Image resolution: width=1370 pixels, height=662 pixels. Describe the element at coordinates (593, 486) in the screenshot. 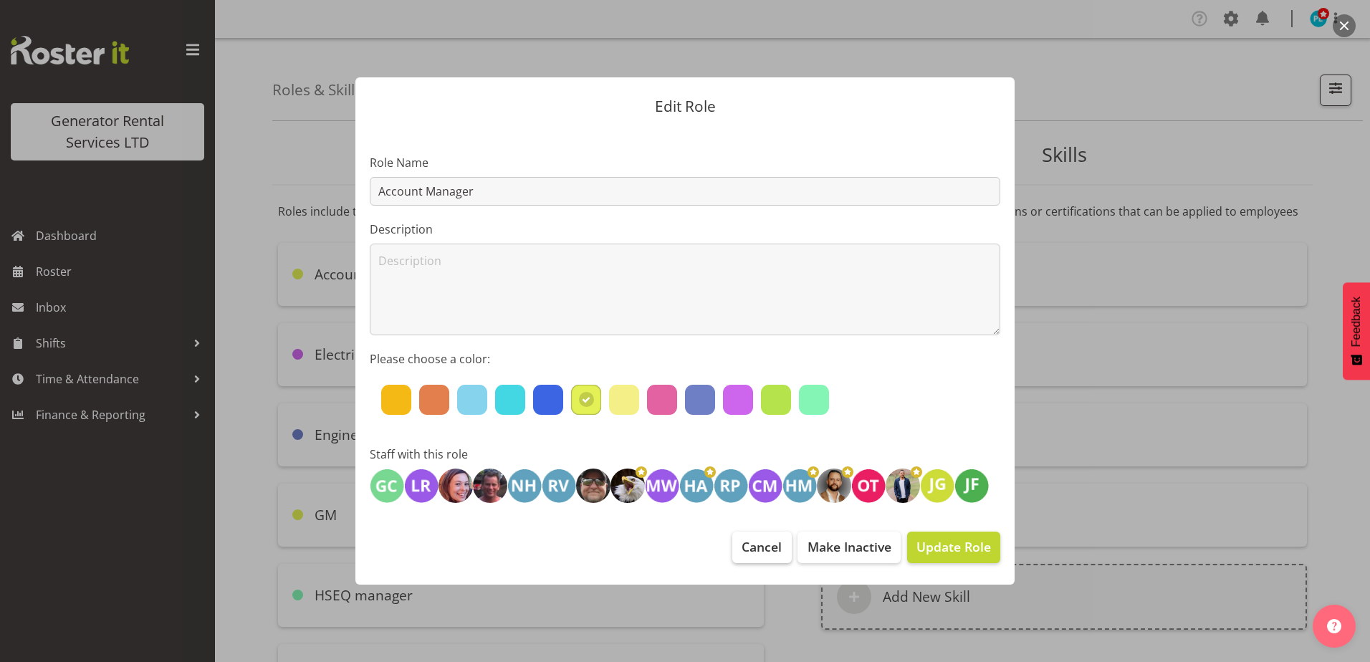

I see `img: rick-ankersae3846da6c6acb3f3203d7ce06c7e011.png` at that location.